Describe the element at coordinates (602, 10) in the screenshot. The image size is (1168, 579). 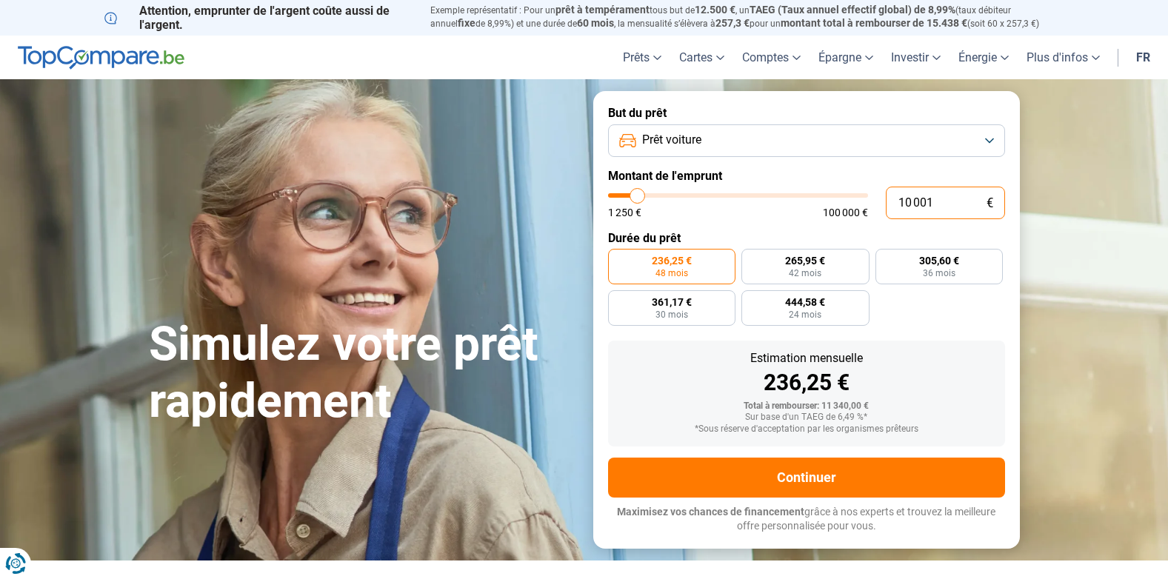
I see `span: prêt à tempérament` at that location.